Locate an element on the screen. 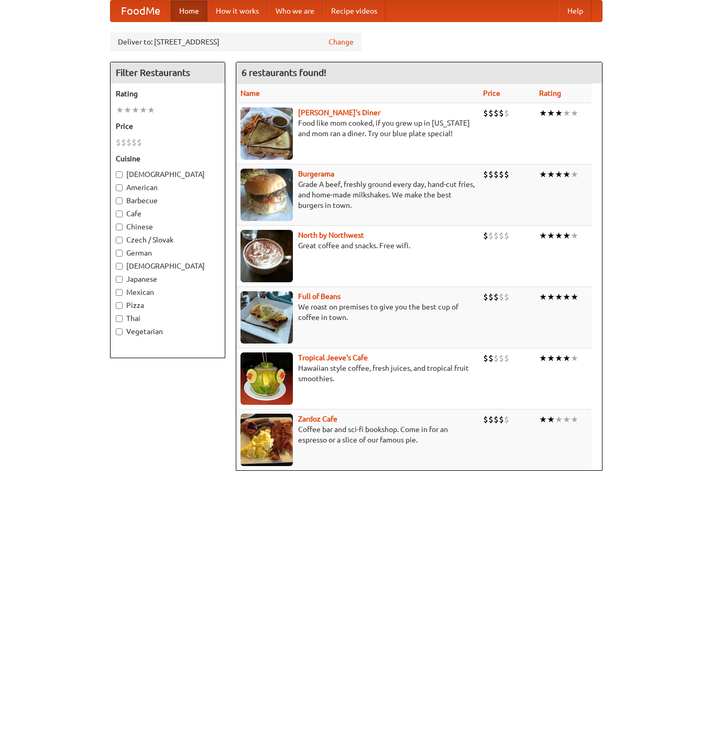  a: Who we are is located at coordinates (295, 11).